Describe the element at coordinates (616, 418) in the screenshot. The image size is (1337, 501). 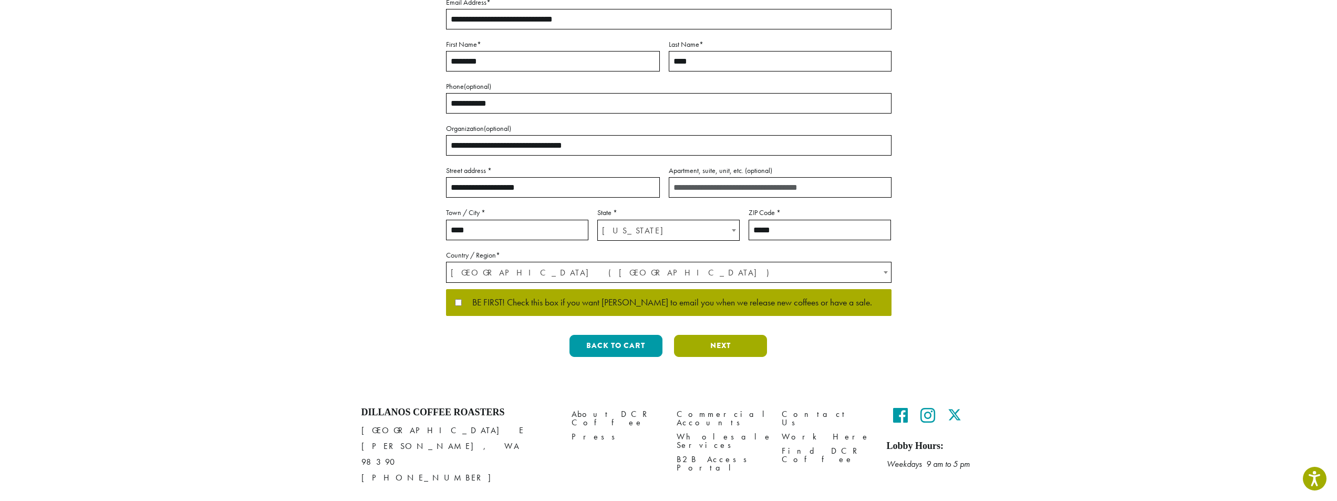
I see `a: About DCR Coffee` at that location.